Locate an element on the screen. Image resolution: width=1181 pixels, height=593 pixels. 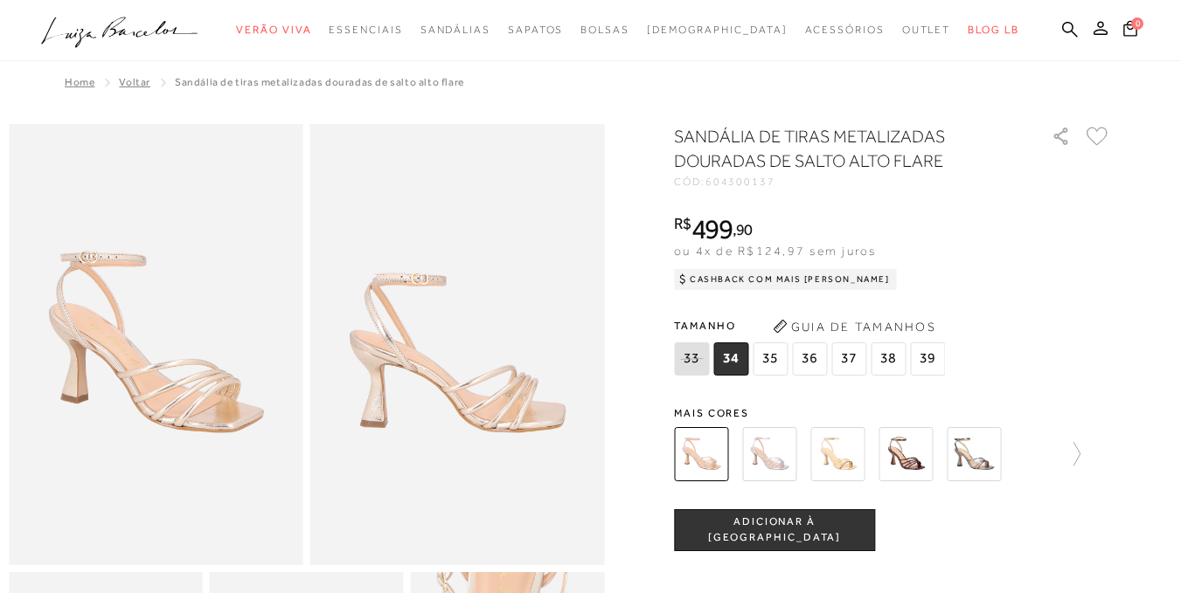
div: CÓD: is located at coordinates (849, 182).